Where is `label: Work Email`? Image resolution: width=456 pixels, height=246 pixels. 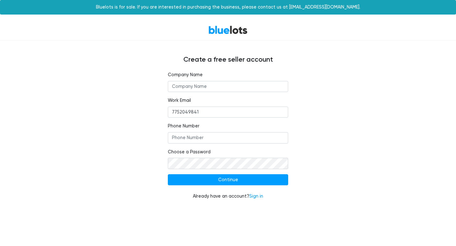 label: Work Email is located at coordinates (179, 101).